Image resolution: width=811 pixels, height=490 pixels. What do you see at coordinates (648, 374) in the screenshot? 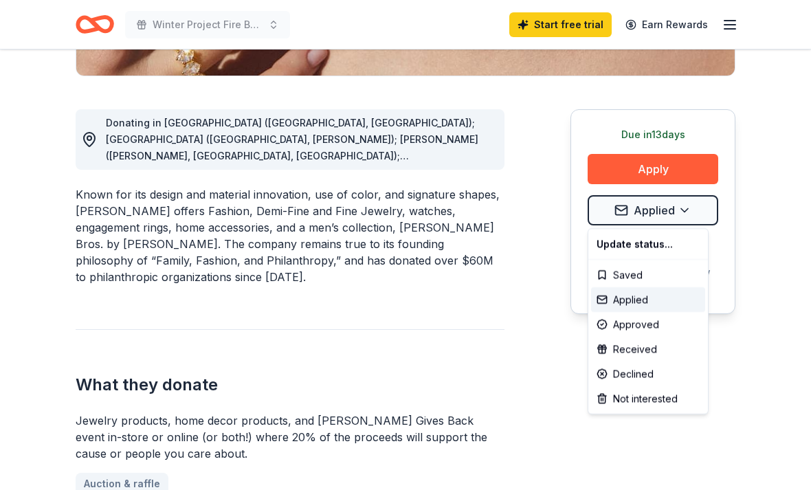
I see `div: Declined` at bounding box center [648, 374].